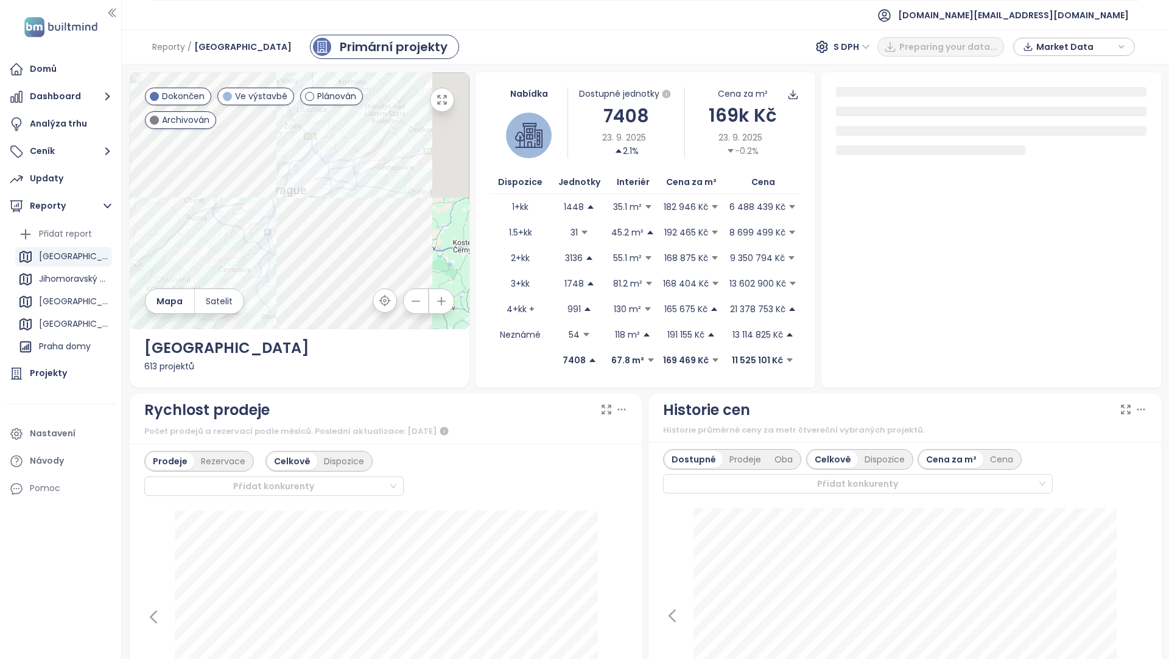  What do you see at coordinates (47, 461) in the screenshot?
I see `div: Návody` at bounding box center [47, 461].